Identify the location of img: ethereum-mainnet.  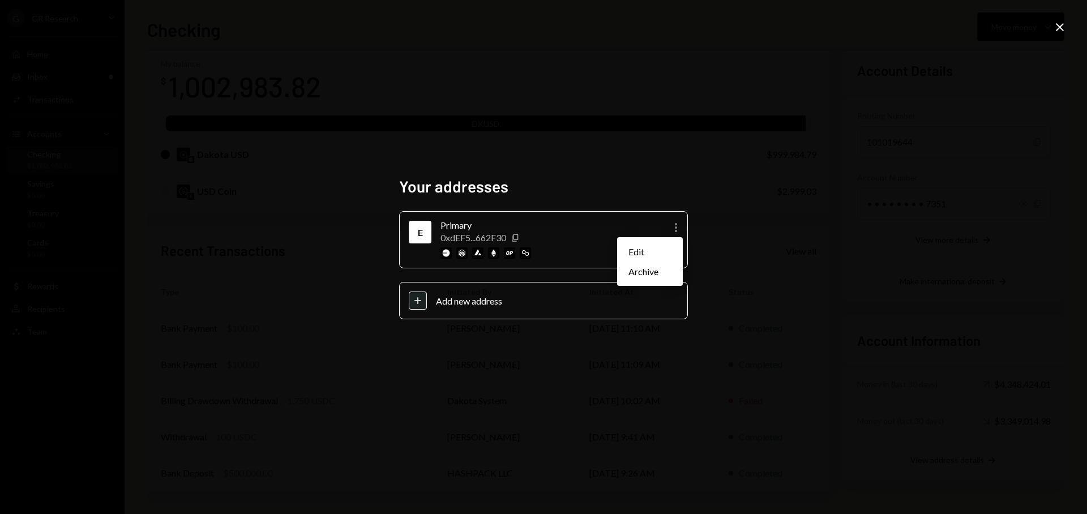
(494, 253).